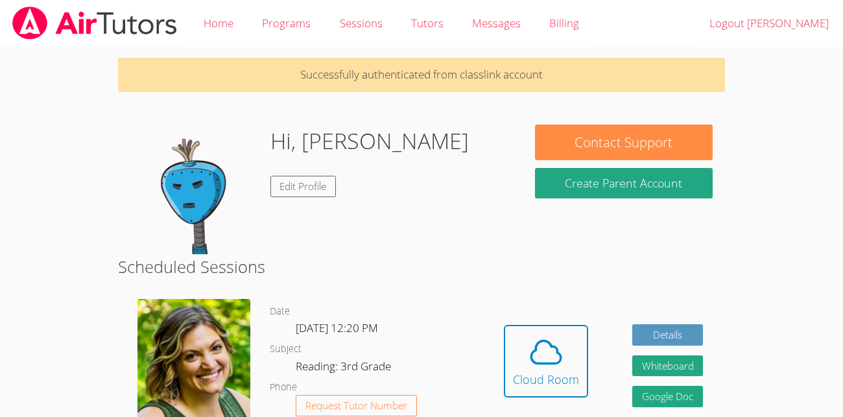 This screenshot has width=843, height=417. Describe the element at coordinates (546, 380) in the screenshot. I see `div: Cloud Room` at that location.